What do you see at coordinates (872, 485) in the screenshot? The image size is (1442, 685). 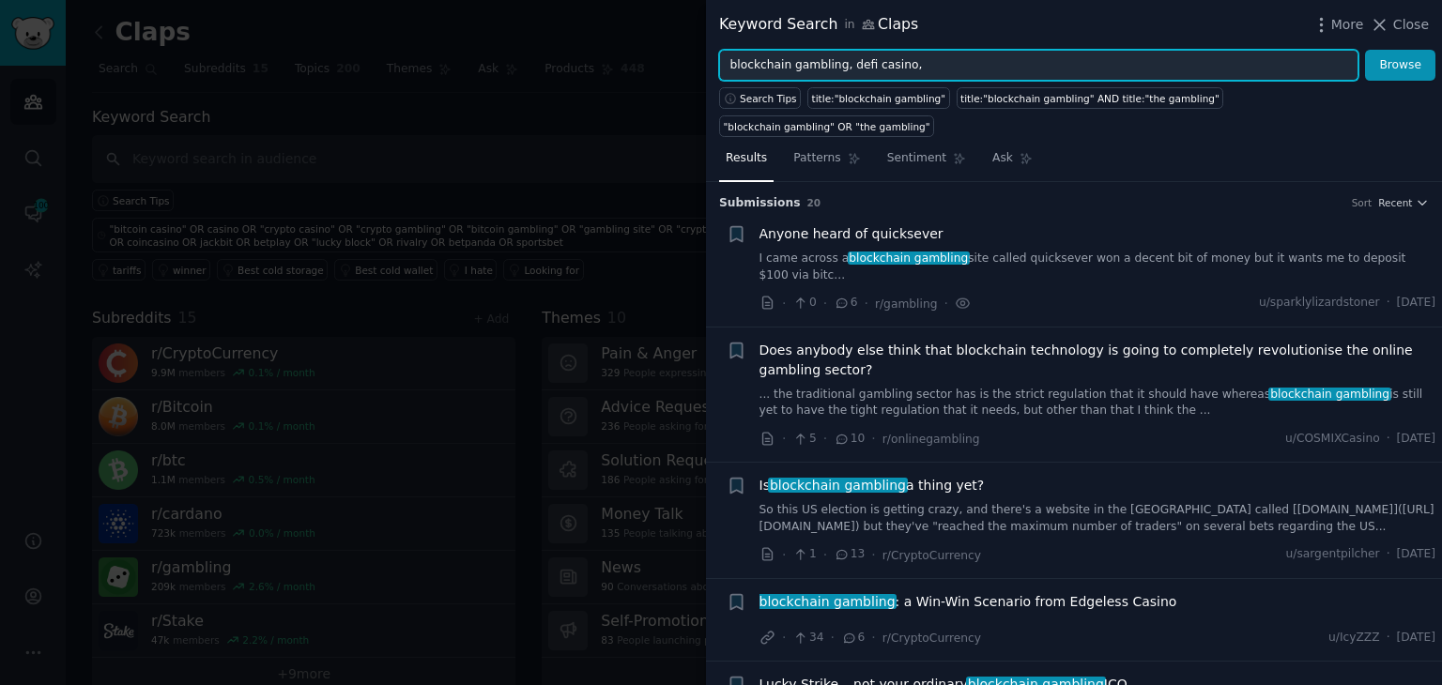 I see `span: Is a thing yet?` at bounding box center [872, 485].